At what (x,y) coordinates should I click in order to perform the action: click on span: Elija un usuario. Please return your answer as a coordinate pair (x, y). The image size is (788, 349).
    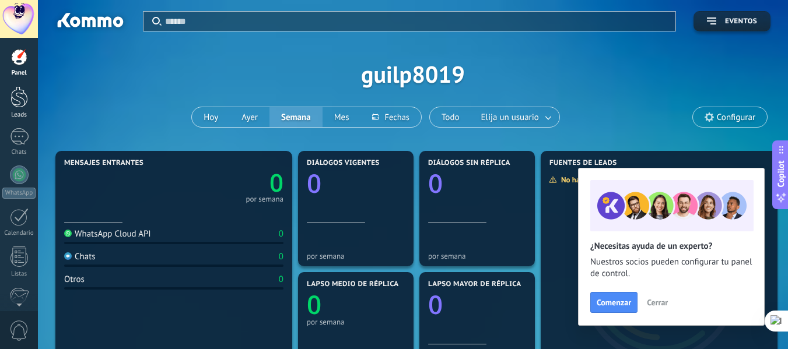
    Looking at the image, I should click on (510, 117).